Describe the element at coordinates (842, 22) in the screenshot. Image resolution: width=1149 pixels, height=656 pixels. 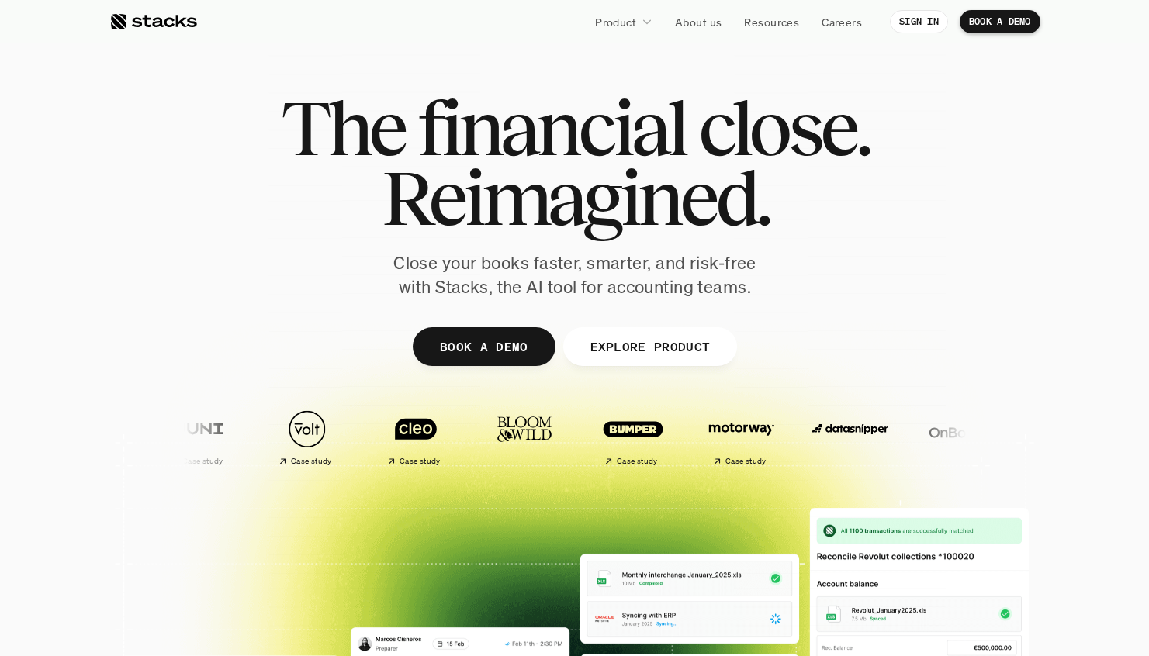
I see `p: Careers` at that location.